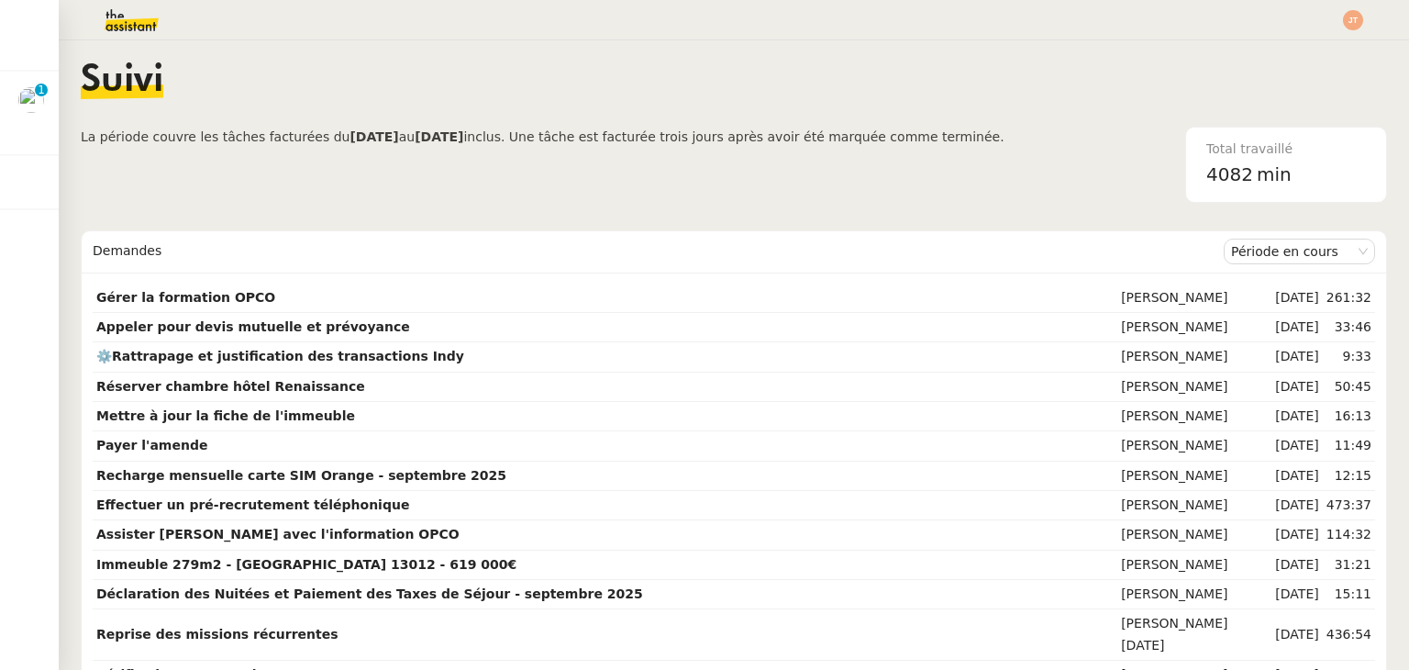 This screenshot has height=670, width=1409. I want to click on td: 31:21, so click(1348, 565).